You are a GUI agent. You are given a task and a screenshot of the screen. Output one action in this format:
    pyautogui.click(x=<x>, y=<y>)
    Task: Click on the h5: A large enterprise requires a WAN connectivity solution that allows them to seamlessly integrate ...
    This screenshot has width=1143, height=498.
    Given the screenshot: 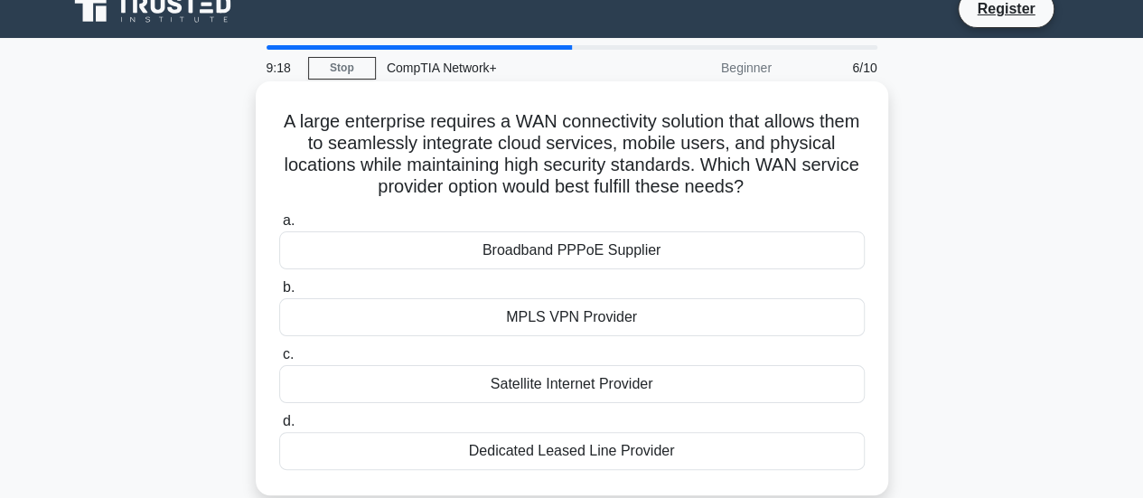 What is the action you would take?
    pyautogui.click(x=572, y=154)
    